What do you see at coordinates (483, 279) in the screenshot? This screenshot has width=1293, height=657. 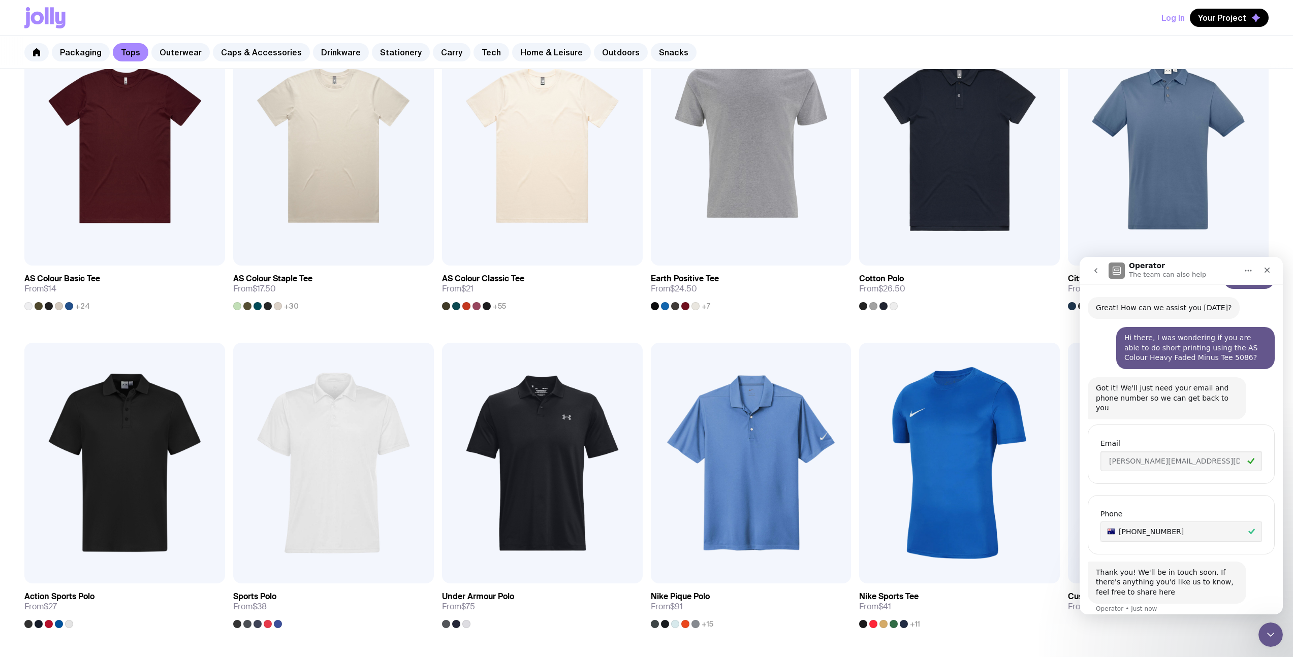 I see `h3: AS Colour Classic Tee` at bounding box center [483, 279].